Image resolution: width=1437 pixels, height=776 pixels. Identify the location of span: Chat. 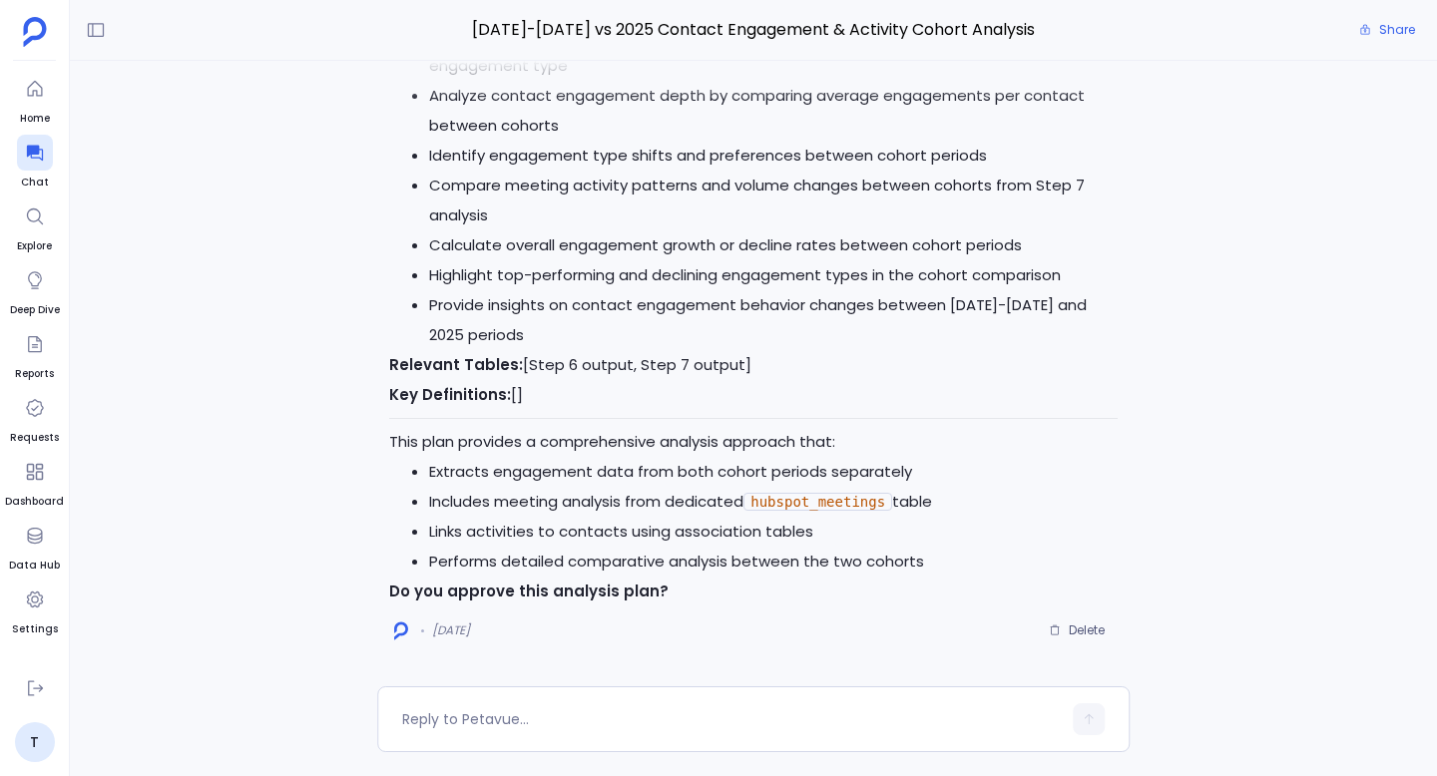
(35, 183).